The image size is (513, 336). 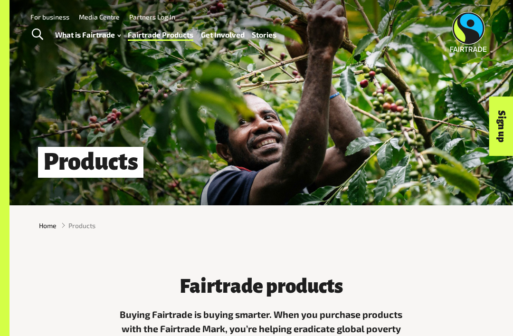 What do you see at coordinates (48, 225) in the screenshot?
I see `span: Home` at bounding box center [48, 225].